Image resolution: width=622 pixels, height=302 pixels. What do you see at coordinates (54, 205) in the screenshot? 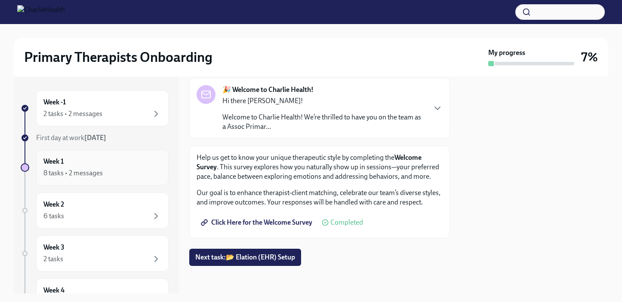
I see `h6: Week 2` at bounding box center [54, 205].